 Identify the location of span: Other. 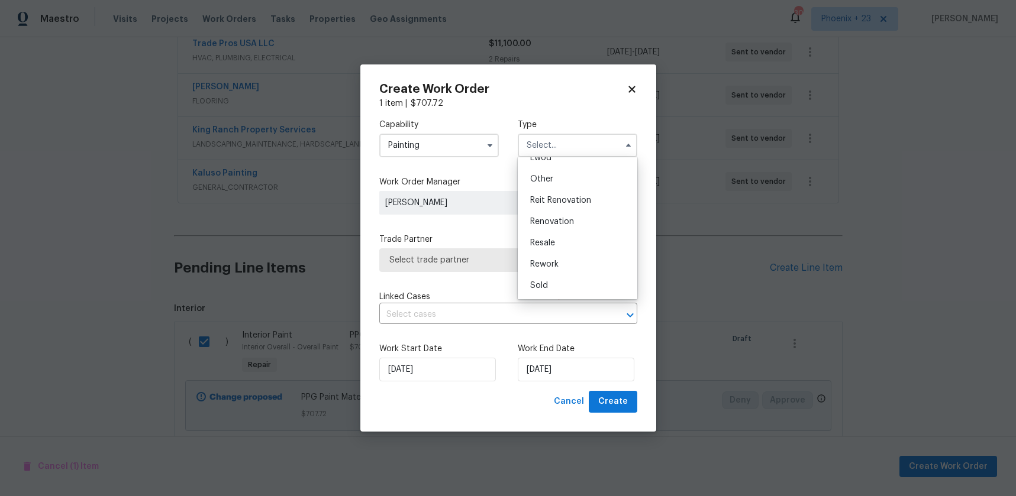
(541, 179).